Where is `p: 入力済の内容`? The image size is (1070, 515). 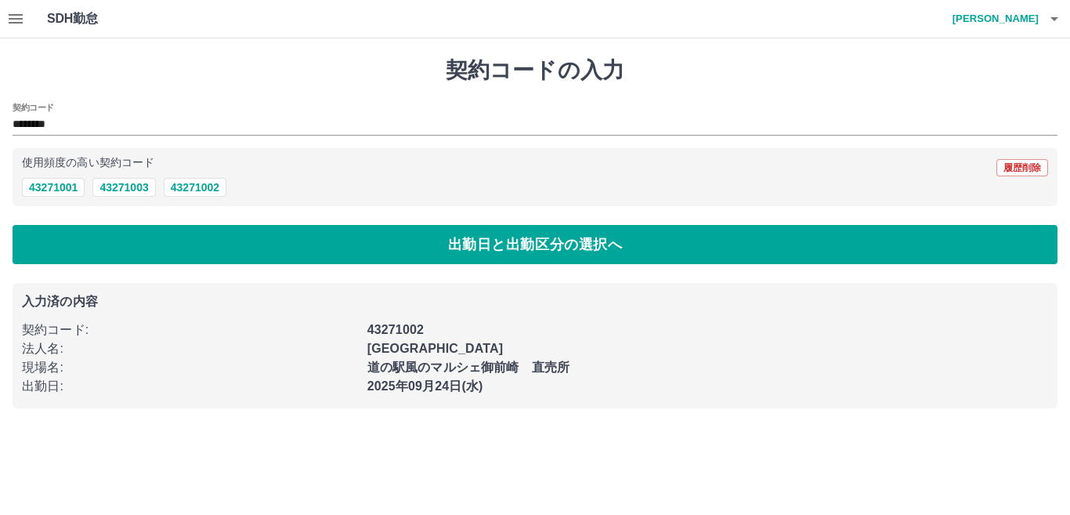
p: 入力済の内容 is located at coordinates (535, 302).